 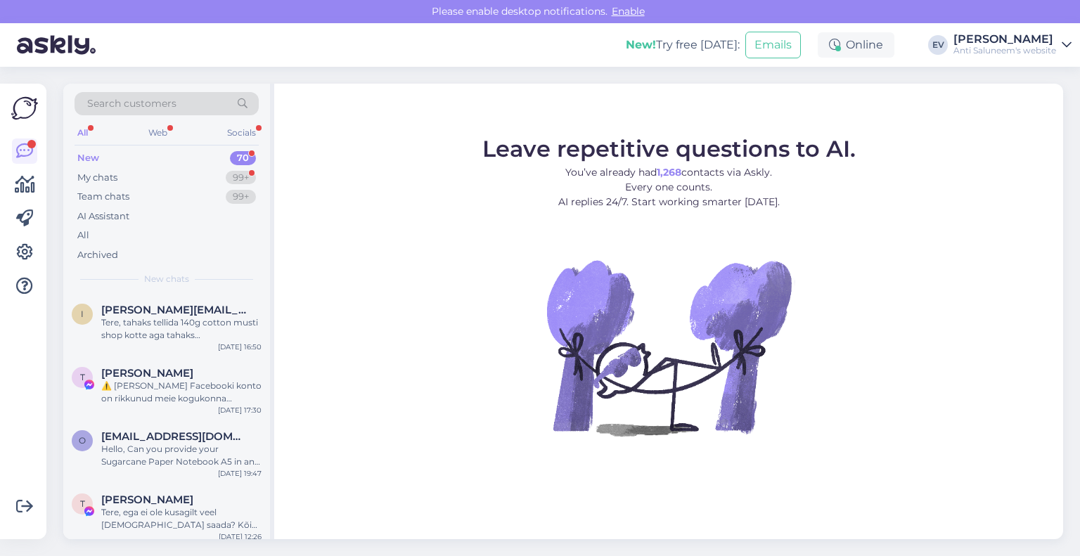 What do you see at coordinates (158, 133) in the screenshot?
I see `div: Web` at bounding box center [158, 133].